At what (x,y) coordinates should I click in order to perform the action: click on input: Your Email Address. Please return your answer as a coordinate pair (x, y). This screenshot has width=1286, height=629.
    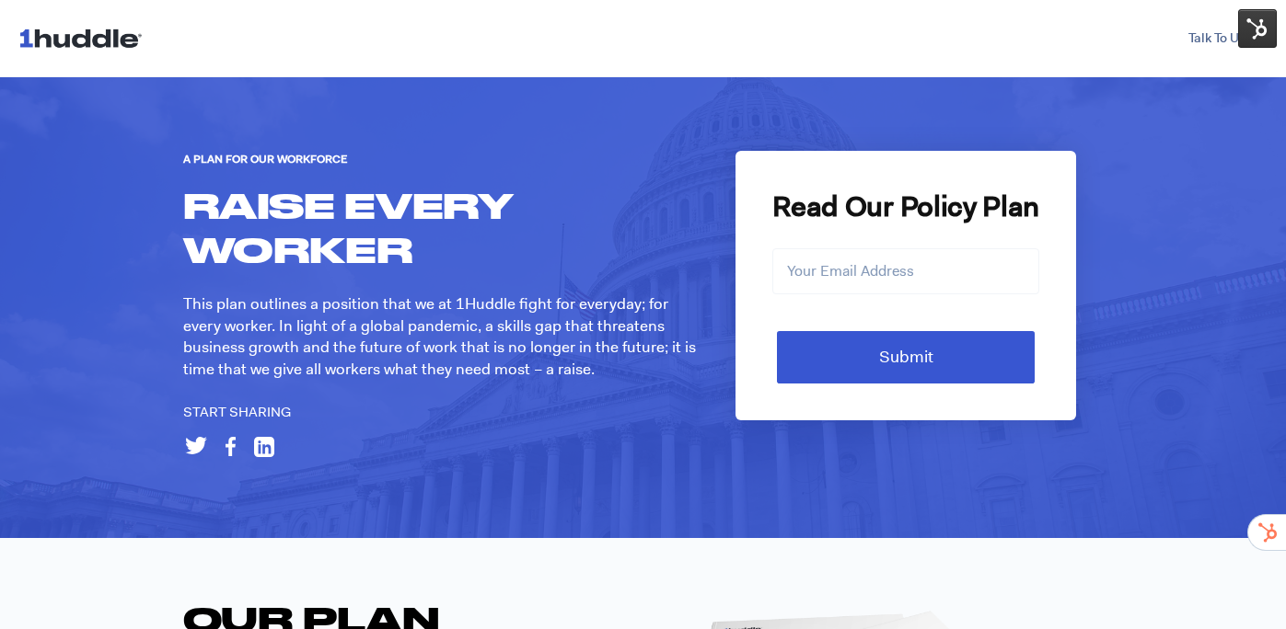
    Looking at the image, I should click on (906, 271).